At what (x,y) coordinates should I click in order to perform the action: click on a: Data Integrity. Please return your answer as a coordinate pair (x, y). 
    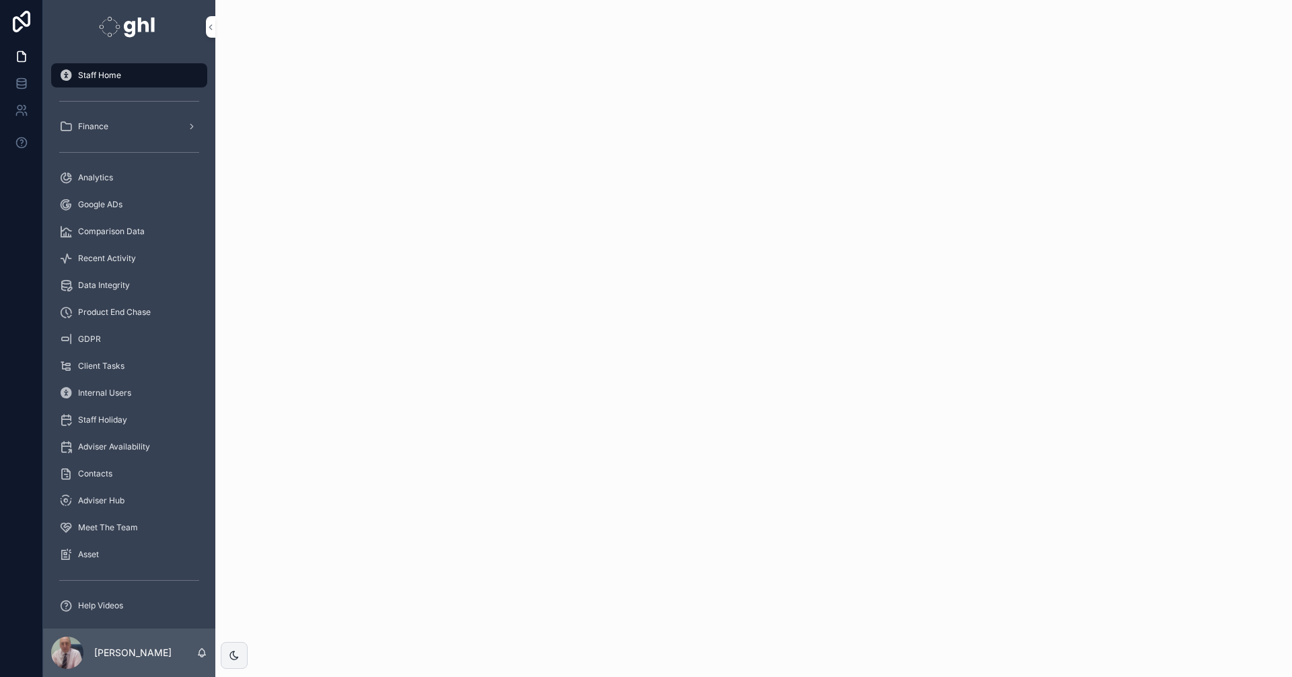
    Looking at the image, I should click on (129, 285).